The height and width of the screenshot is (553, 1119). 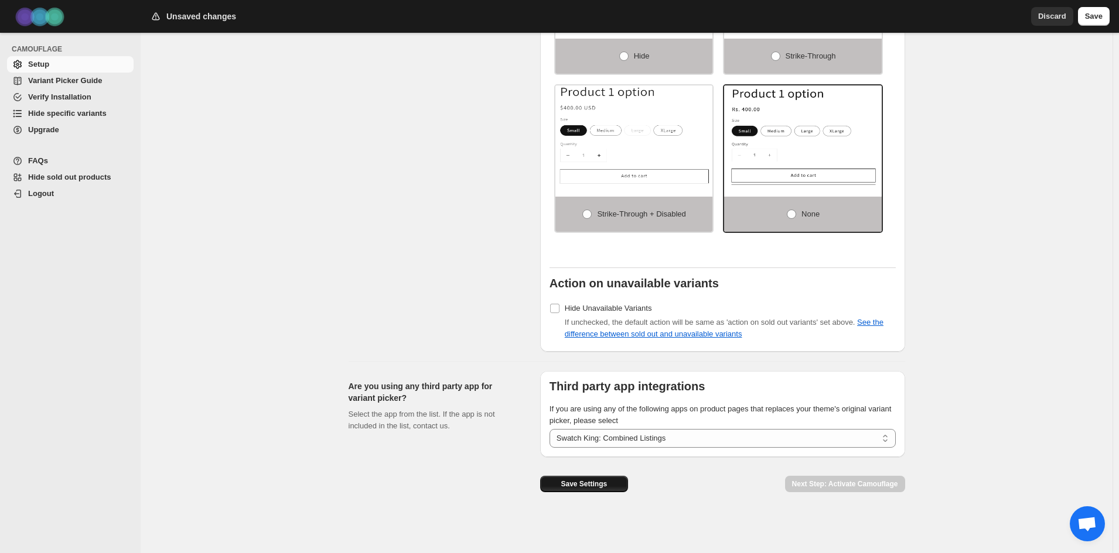 What do you see at coordinates (60, 97) in the screenshot?
I see `span: Verify Installation` at bounding box center [60, 97].